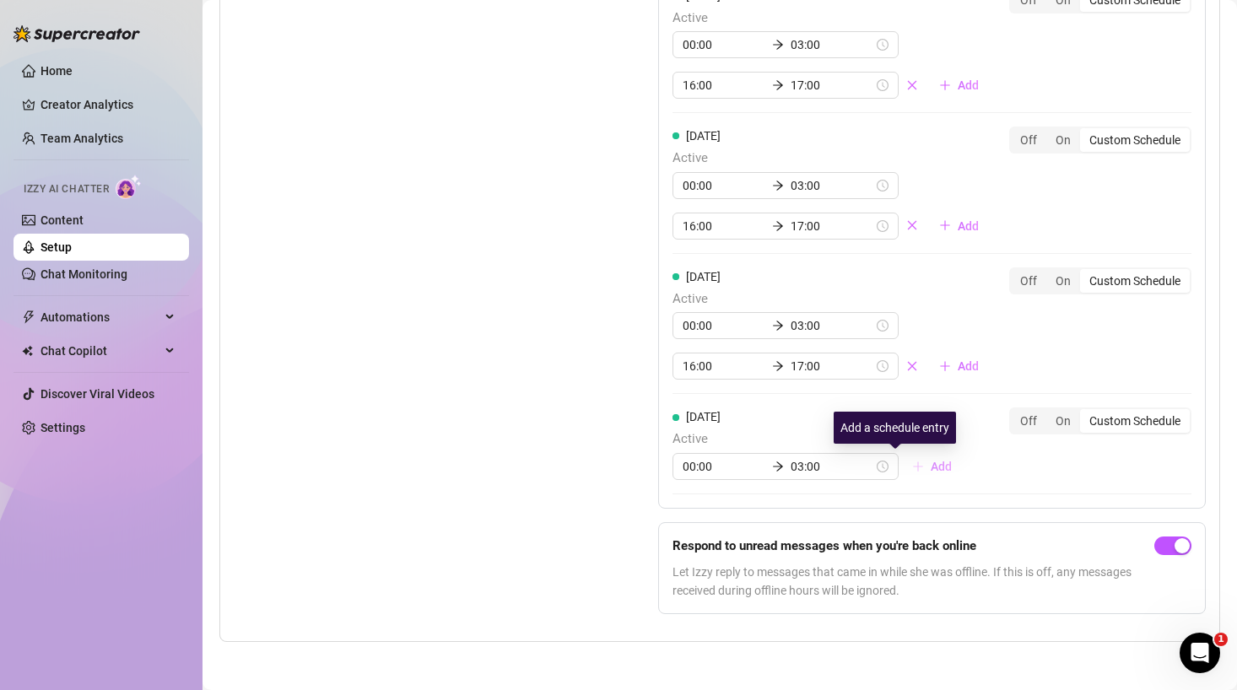  I want to click on img: Chat Copilot, so click(27, 351).